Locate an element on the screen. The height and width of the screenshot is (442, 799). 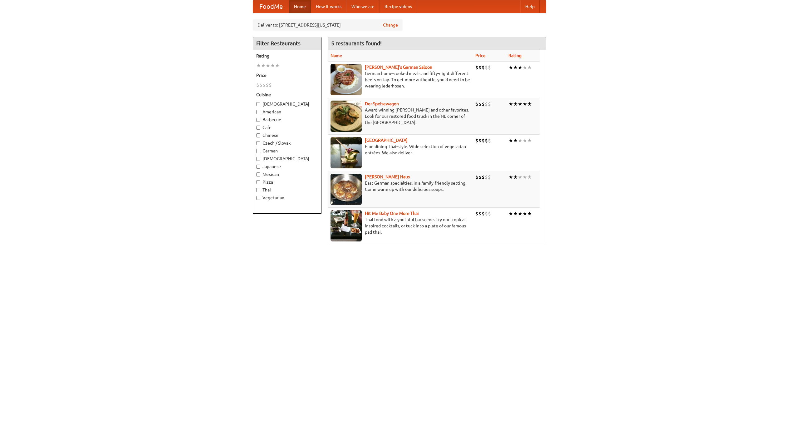
img: babythai.jpg is located at coordinates (346, 226).